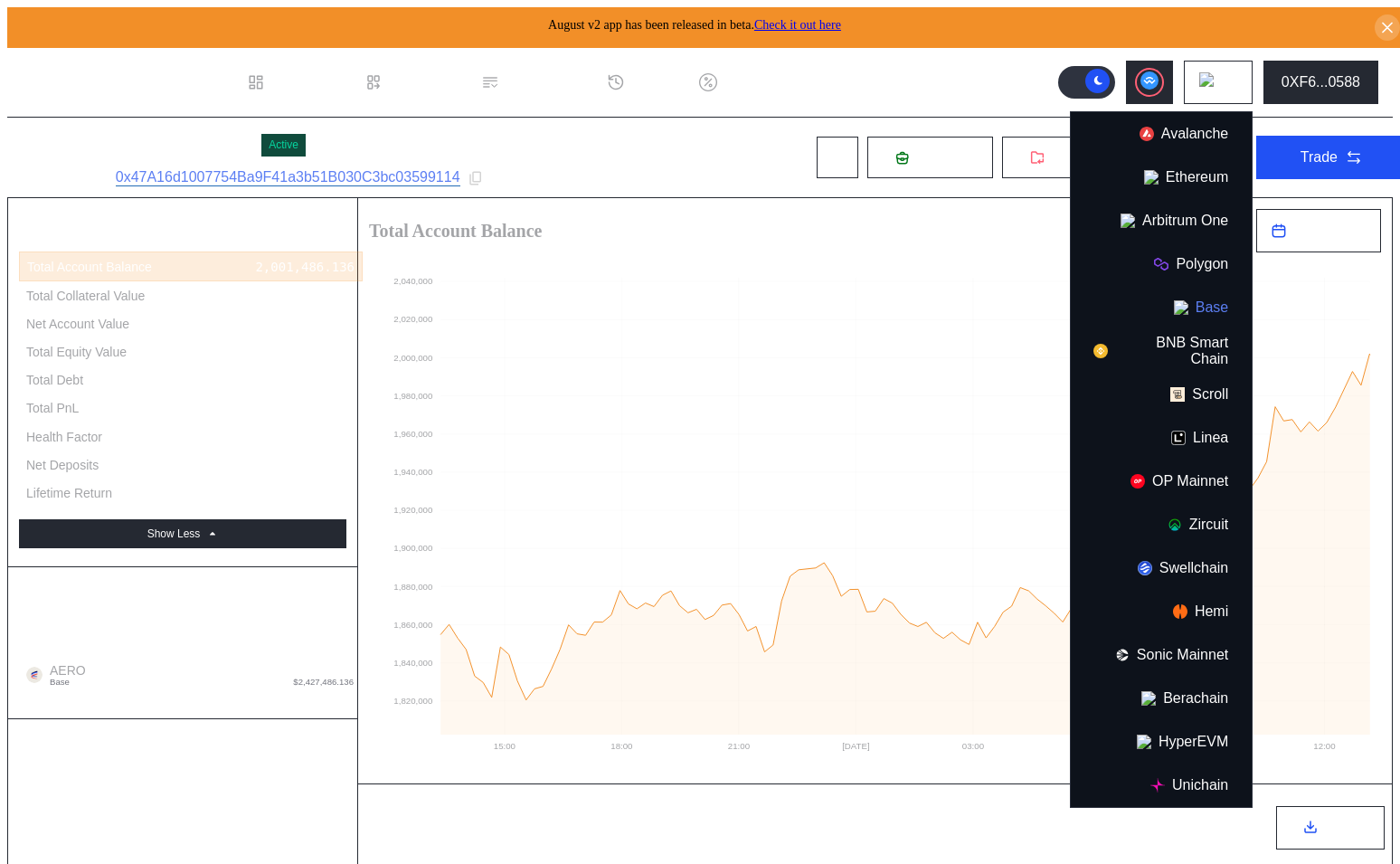 The image size is (1400, 864). I want to click on text: 21:00, so click(739, 745).